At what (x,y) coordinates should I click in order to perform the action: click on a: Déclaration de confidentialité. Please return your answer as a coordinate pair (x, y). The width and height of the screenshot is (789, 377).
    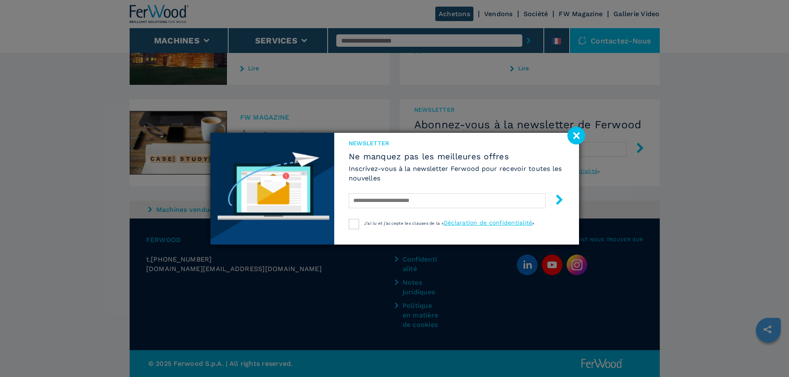
    Looking at the image, I should click on (488, 223).